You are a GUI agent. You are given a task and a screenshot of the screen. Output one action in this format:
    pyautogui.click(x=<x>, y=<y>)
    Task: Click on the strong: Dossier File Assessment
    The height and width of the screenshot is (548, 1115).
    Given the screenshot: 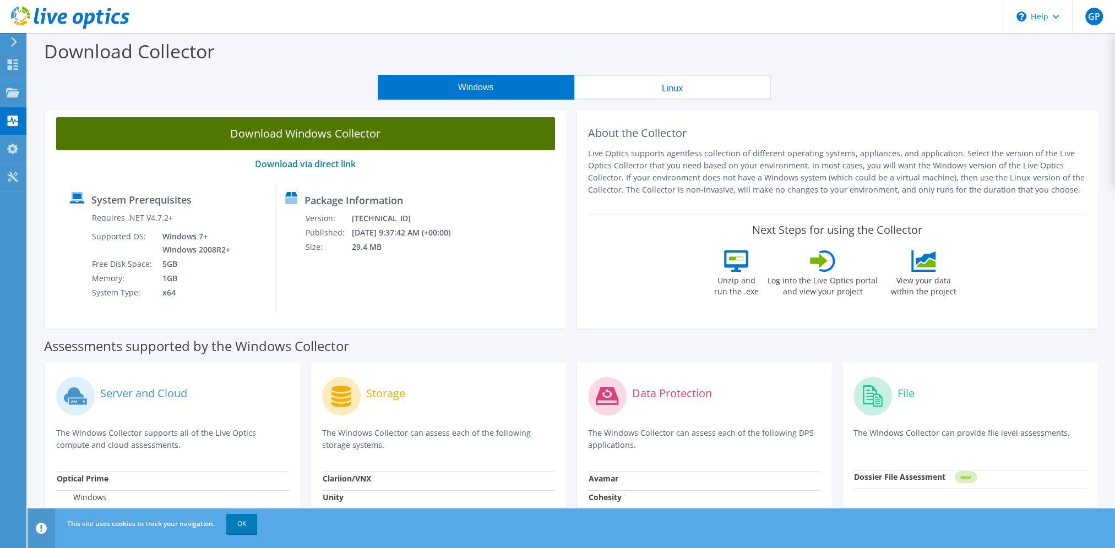 What is the action you would take?
    pyautogui.click(x=900, y=477)
    